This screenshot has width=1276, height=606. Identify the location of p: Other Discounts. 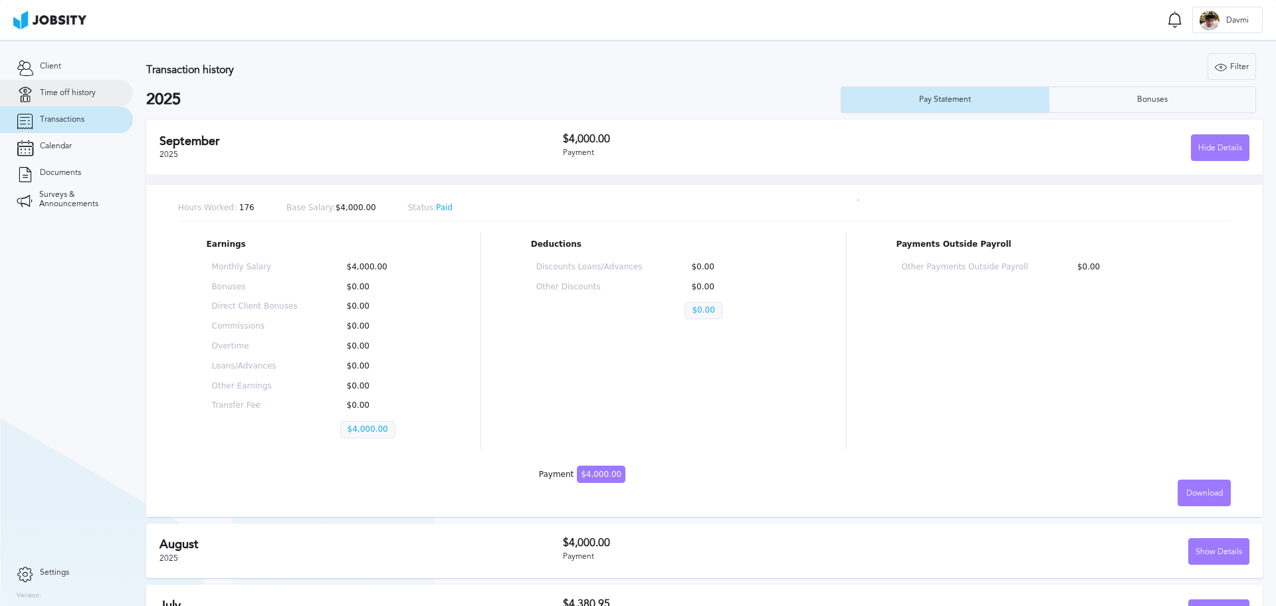
(590, 287).